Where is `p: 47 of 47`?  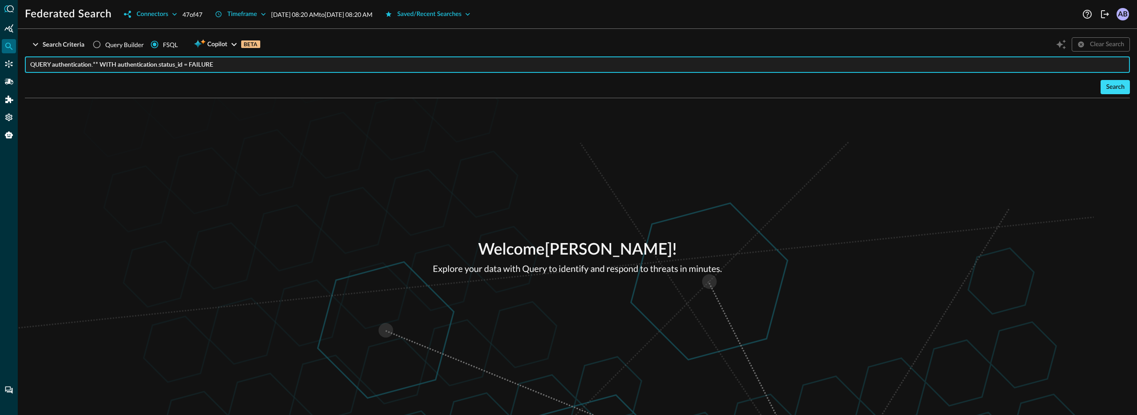 p: 47 of 47 is located at coordinates (192, 14).